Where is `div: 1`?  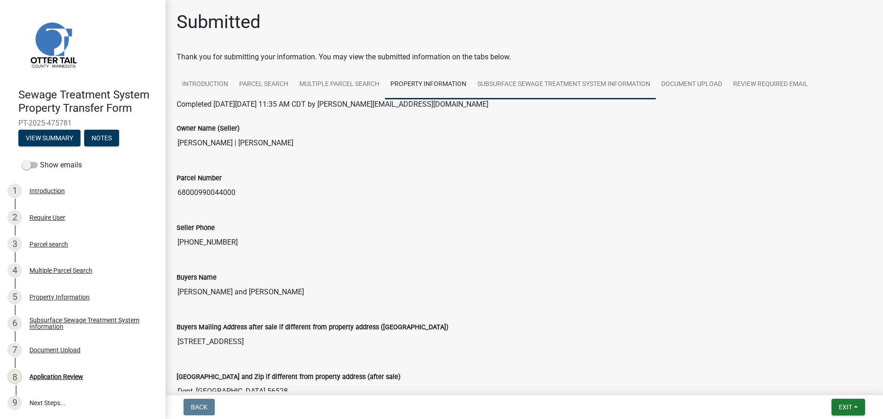 div: 1 is located at coordinates (15, 191).